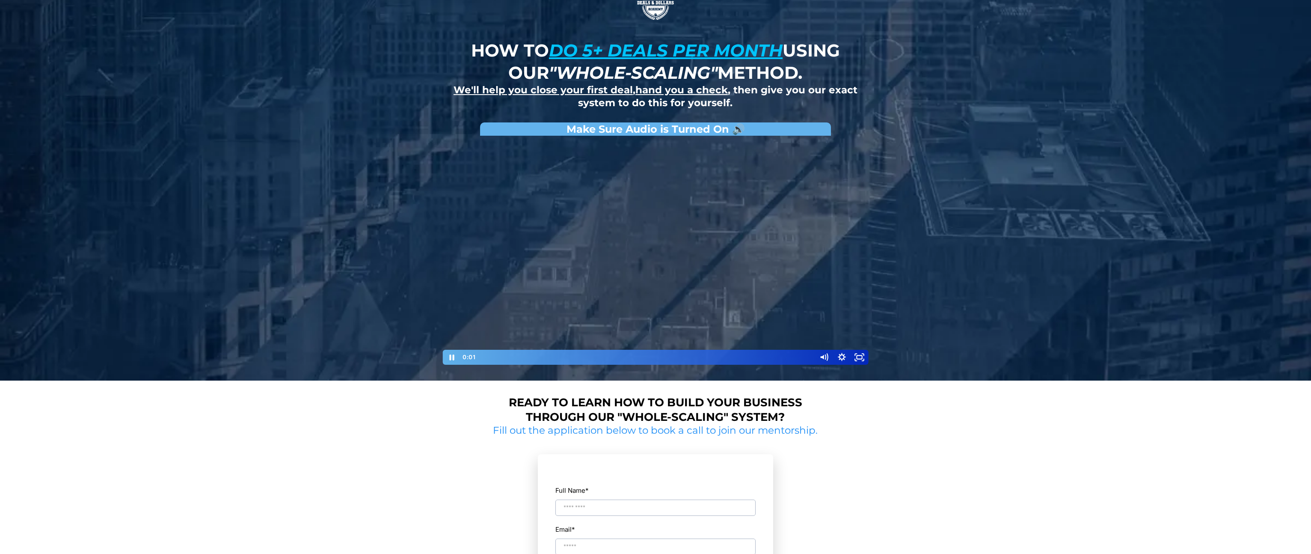  What do you see at coordinates (656, 431) in the screenshot?
I see `h2: Fill out the application below to book a call to join our mentorship.` at bounding box center [656, 431].